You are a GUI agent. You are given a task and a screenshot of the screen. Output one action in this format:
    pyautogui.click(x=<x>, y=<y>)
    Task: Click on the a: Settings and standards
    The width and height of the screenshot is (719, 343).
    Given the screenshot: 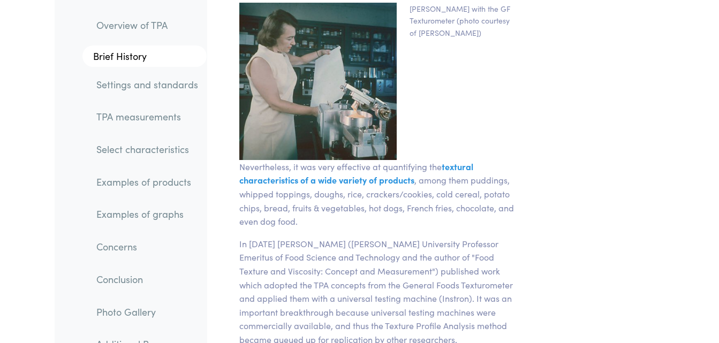 What is the action you would take?
    pyautogui.click(x=147, y=84)
    